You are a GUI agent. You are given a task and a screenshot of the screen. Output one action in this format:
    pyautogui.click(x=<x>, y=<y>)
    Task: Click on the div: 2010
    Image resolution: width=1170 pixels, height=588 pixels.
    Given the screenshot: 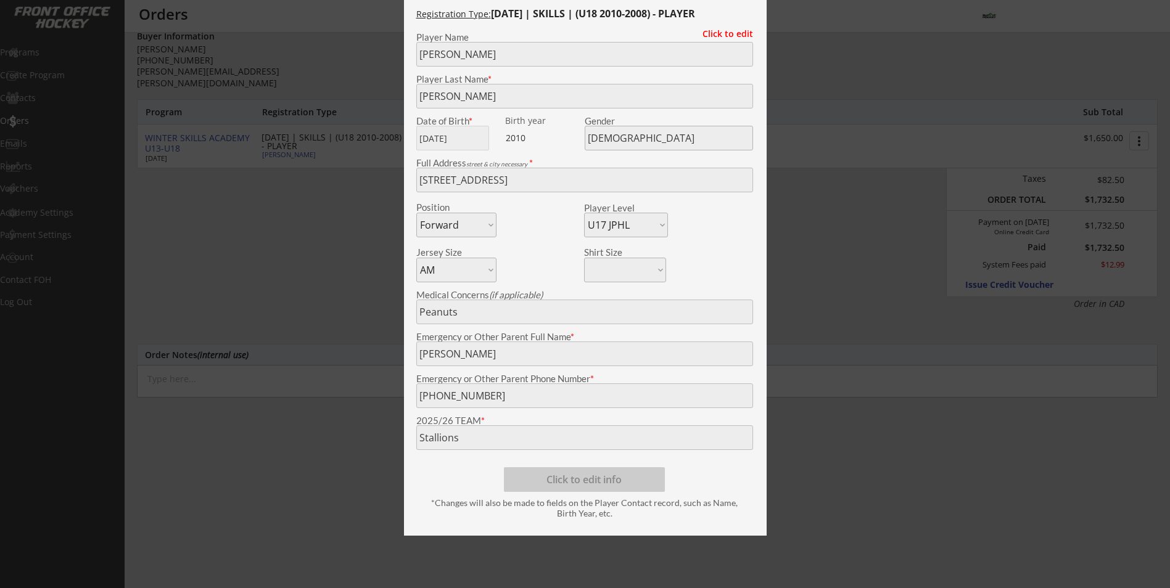 What is the action you would take?
    pyautogui.click(x=544, y=138)
    